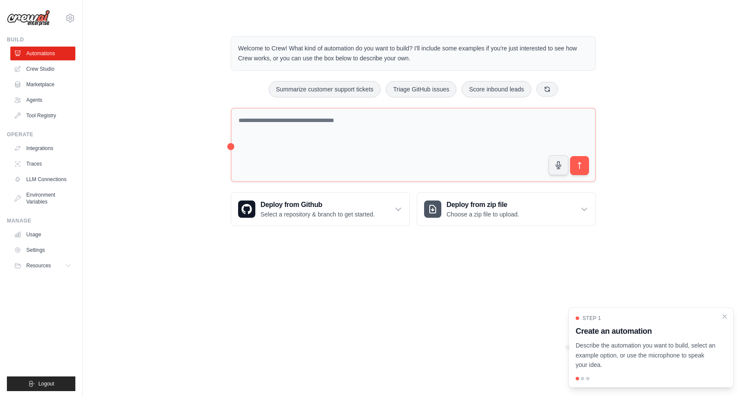 This screenshot has height=398, width=744. I want to click on span: Step 1, so click(592, 318).